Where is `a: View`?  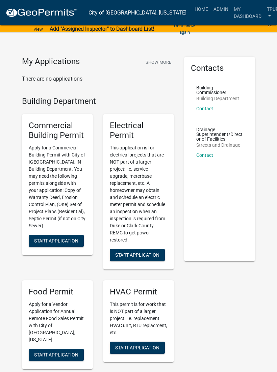
a: View is located at coordinates (38, 29).